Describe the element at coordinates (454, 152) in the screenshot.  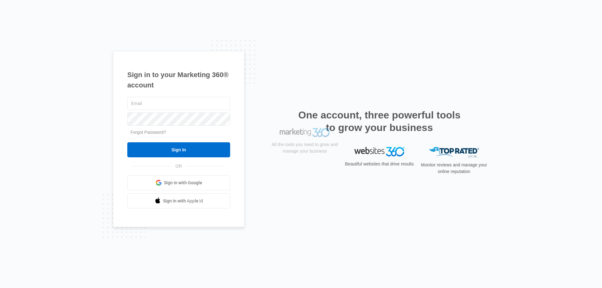
I see `img: Top Rated Local` at that location.